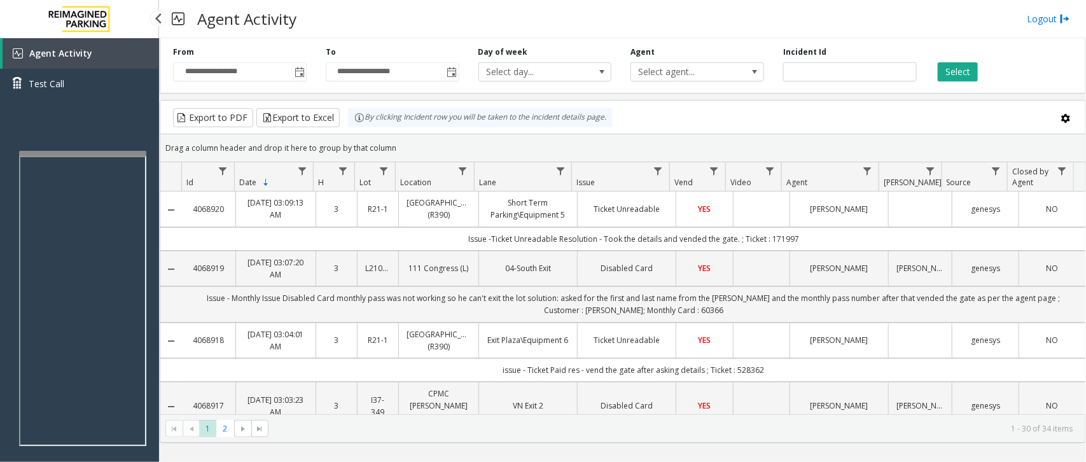  What do you see at coordinates (209, 209) in the screenshot?
I see `a: 4068920` at bounding box center [209, 209].